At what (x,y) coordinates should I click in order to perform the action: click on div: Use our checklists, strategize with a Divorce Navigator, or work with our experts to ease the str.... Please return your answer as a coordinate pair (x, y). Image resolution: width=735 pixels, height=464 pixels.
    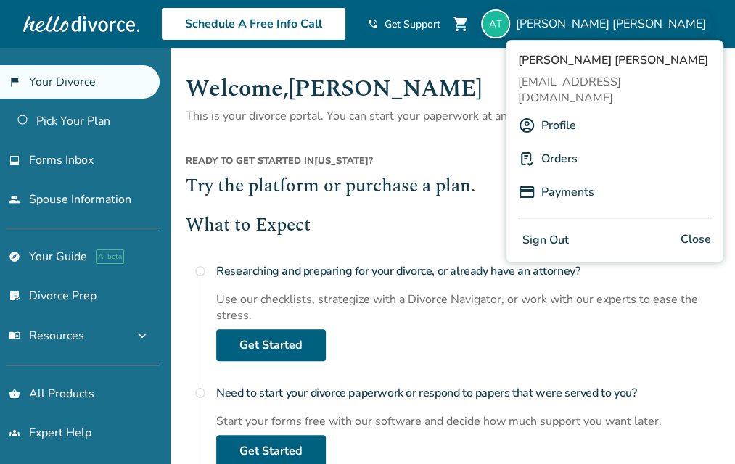
    Looking at the image, I should click on (469, 308).